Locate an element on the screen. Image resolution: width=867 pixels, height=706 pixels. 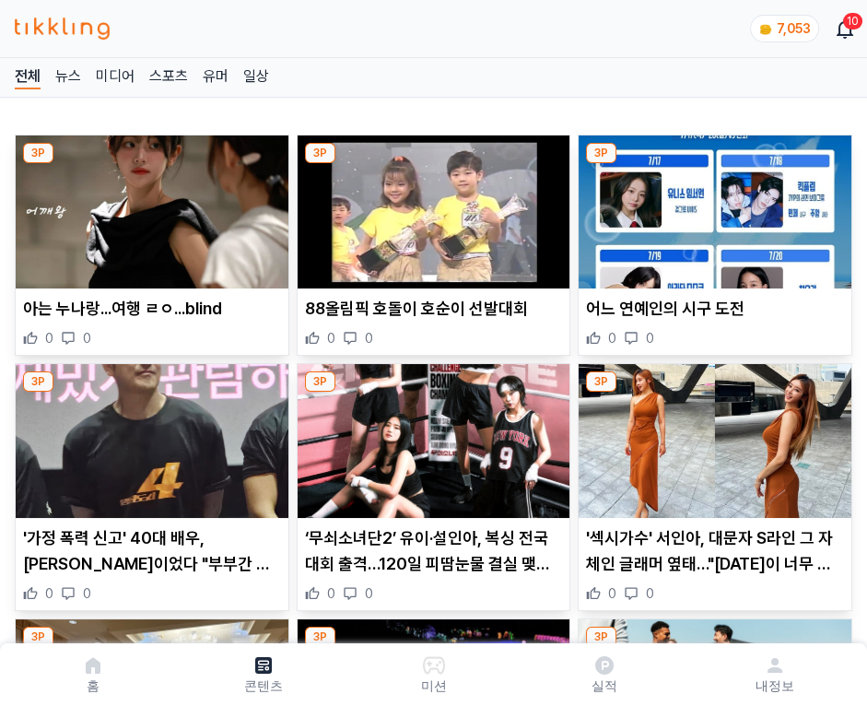
a: 전체 is located at coordinates (28, 77).